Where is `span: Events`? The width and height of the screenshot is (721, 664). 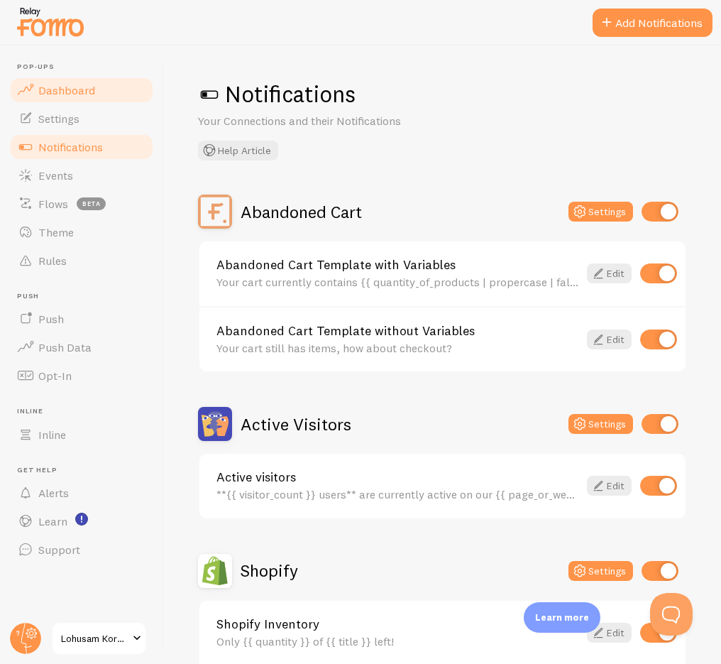 span: Events is located at coordinates (55, 175).